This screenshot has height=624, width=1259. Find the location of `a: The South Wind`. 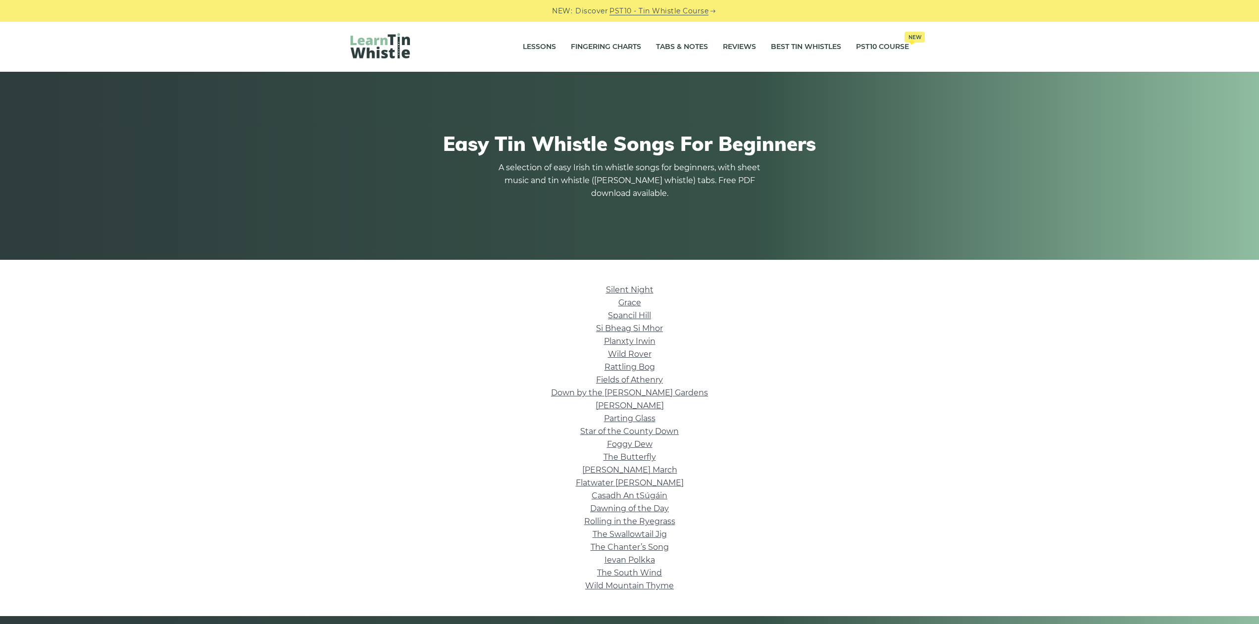

a: The South Wind is located at coordinates (629, 573).